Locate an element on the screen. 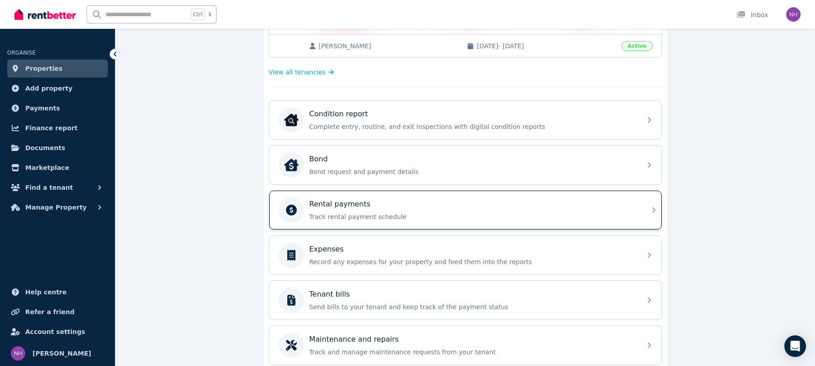  p: Tenant bills is located at coordinates (330, 295).